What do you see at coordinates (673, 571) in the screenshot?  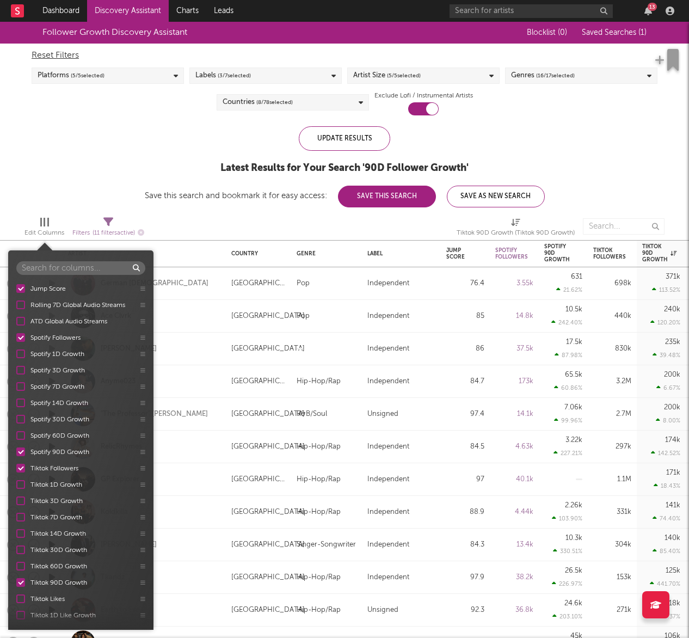 I see `div: 125k` at bounding box center [673, 571].